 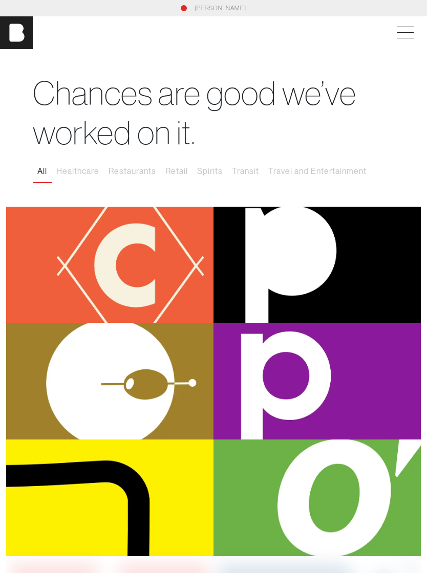 I want to click on button: Travel and Entertainment, so click(x=317, y=171).